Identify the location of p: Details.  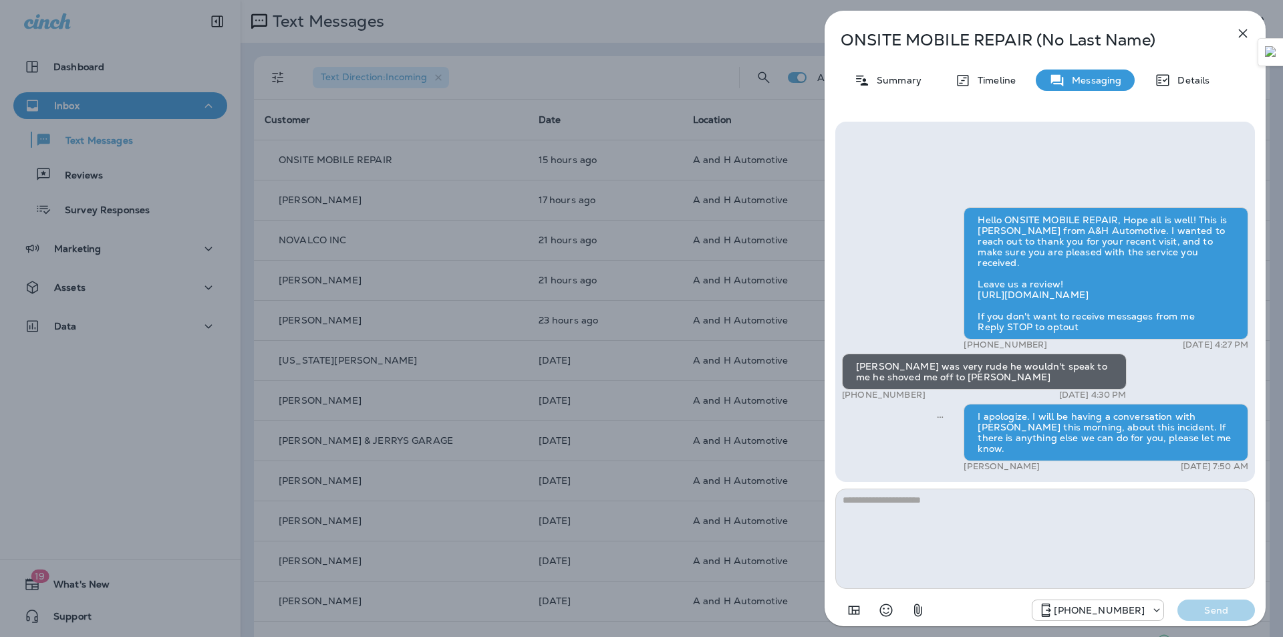
(1190, 80).